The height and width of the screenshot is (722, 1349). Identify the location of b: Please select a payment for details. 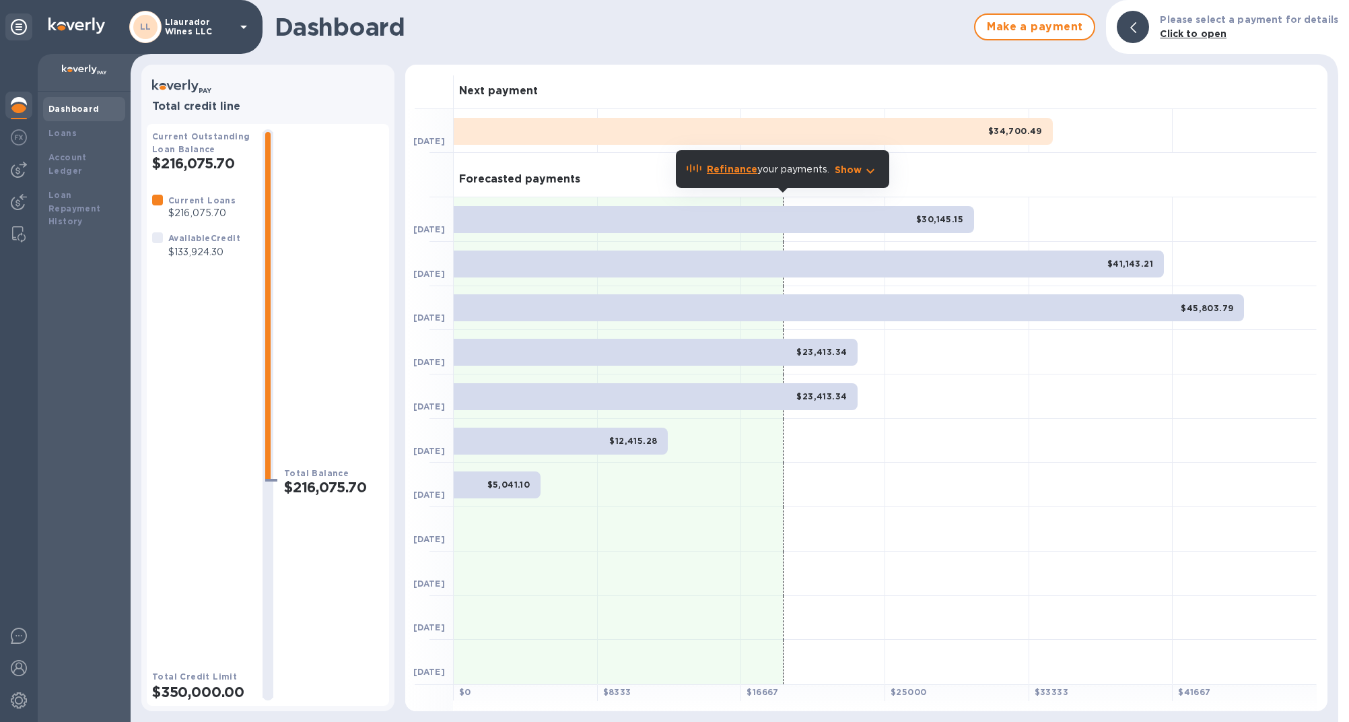
(1249, 20).